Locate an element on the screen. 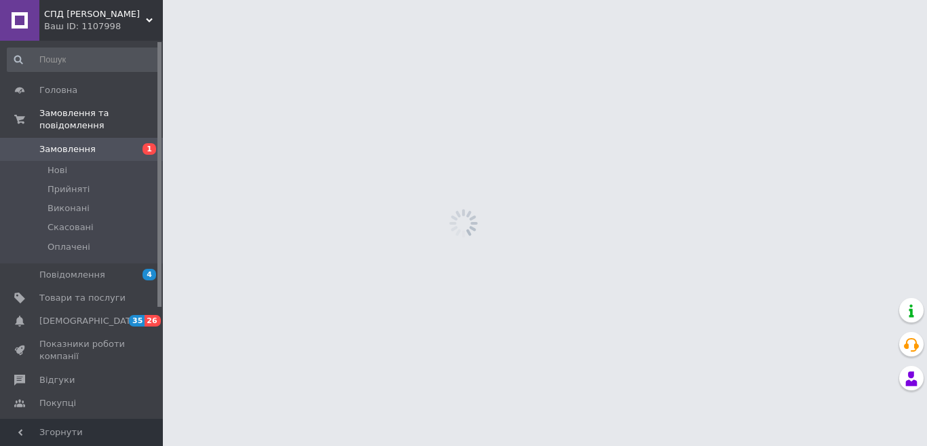  span: Виконані is located at coordinates (69, 208).